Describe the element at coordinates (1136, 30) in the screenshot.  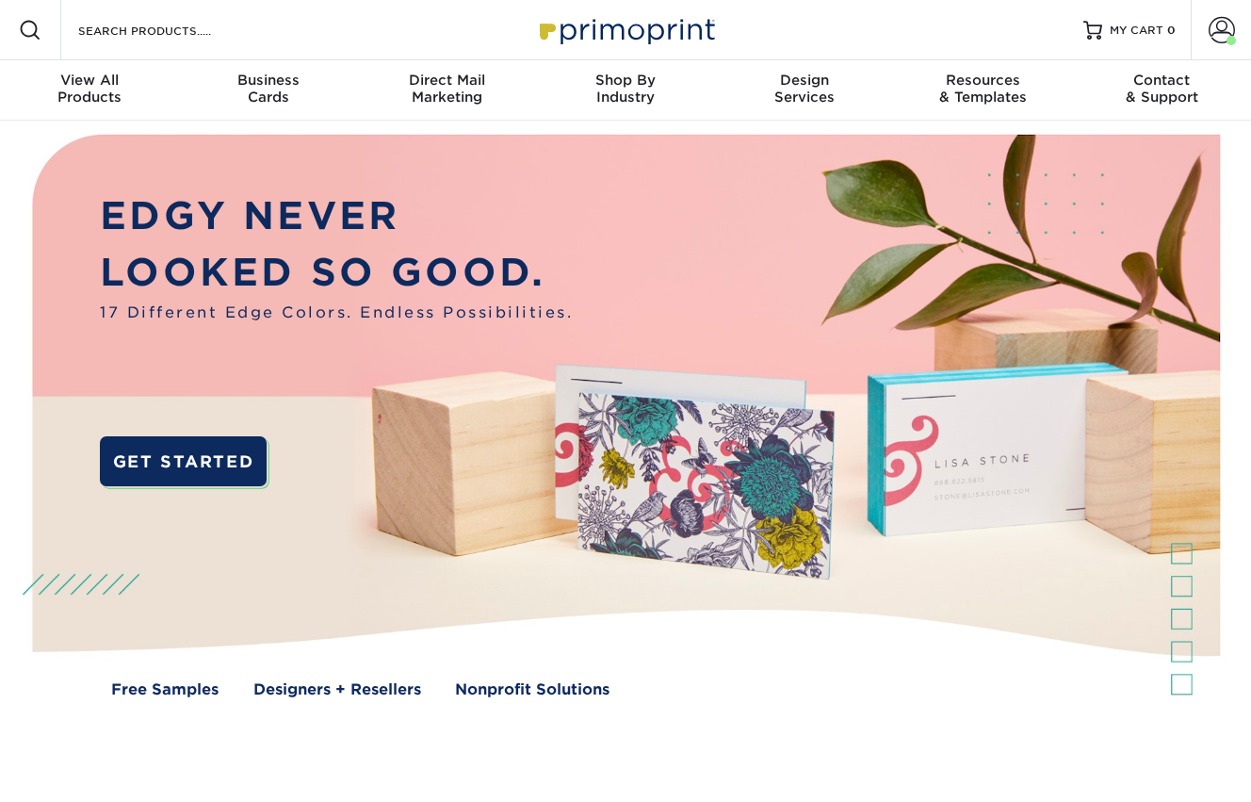
I see `span: MY CART` at that location.